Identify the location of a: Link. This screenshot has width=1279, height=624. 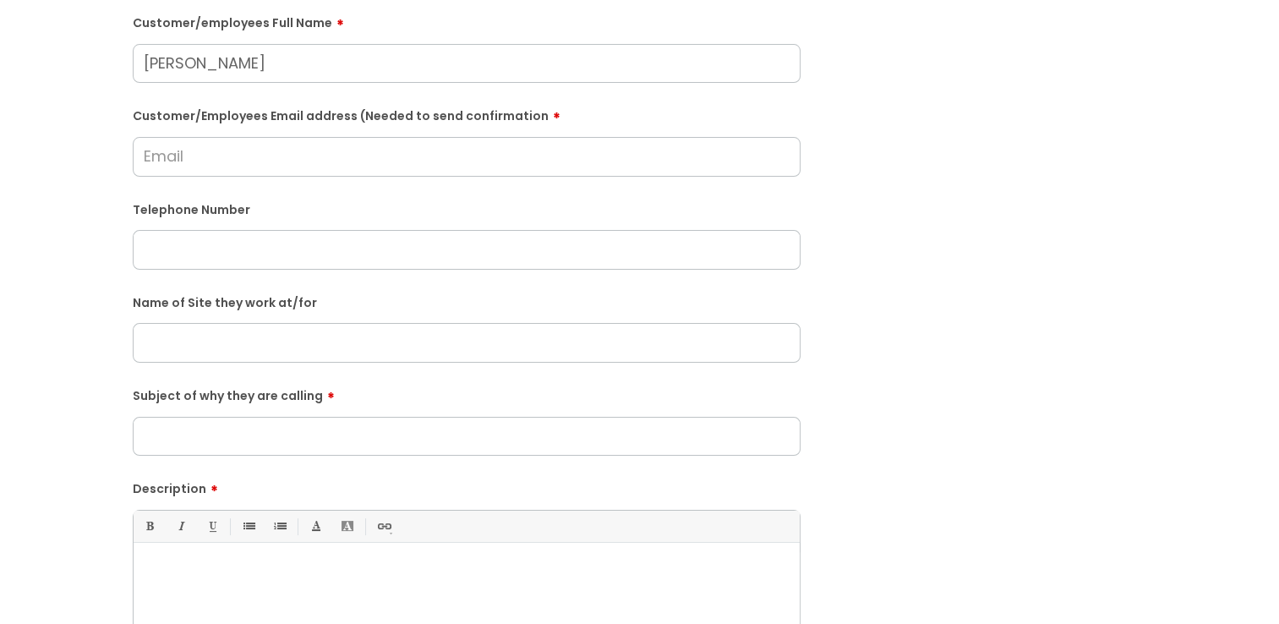
(383, 526).